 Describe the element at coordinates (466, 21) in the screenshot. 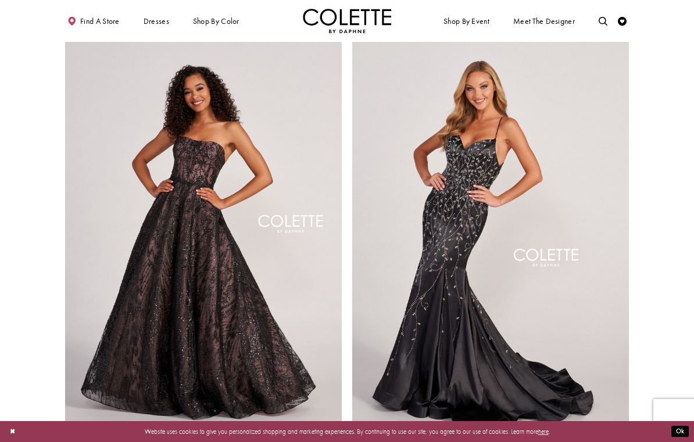

I see `span: Shop By Event` at that location.